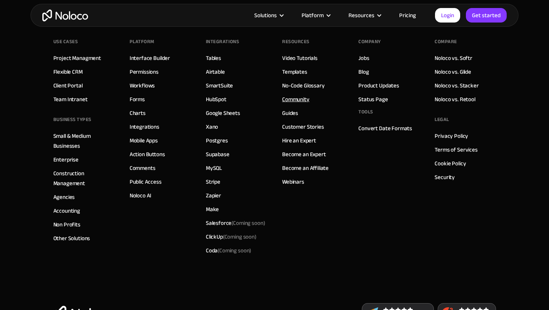 The height and width of the screenshot is (310, 549). What do you see at coordinates (144, 72) in the screenshot?
I see `a: Permissions` at bounding box center [144, 72].